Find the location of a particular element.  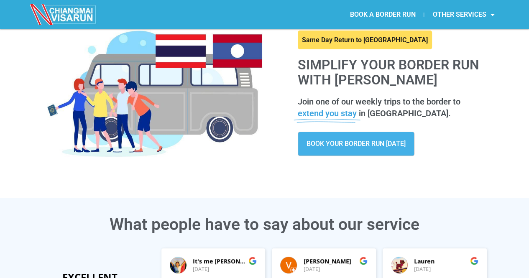

img: Lauren profile picture is located at coordinates (399, 265).